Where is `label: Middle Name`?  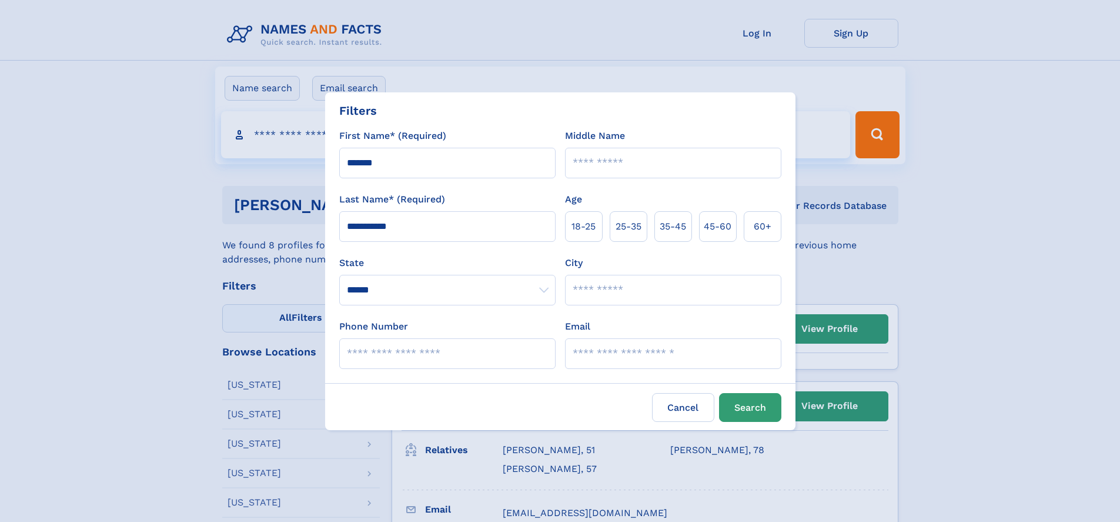 label: Middle Name is located at coordinates (595, 136).